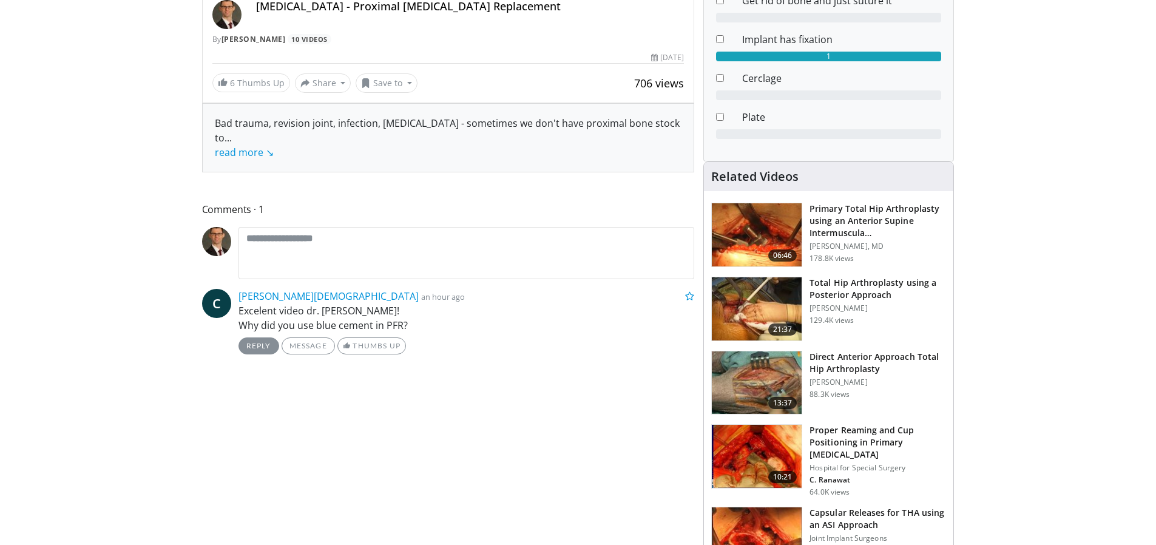 The image size is (1156, 545). Describe the element at coordinates (831, 320) in the screenshot. I see `p: 129.4K views` at that location.